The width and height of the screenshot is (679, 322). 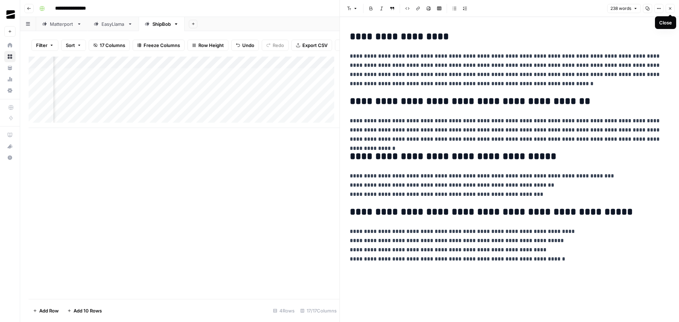 What do you see at coordinates (162, 45) in the screenshot?
I see `span: Freeze Columns` at bounding box center [162, 45].